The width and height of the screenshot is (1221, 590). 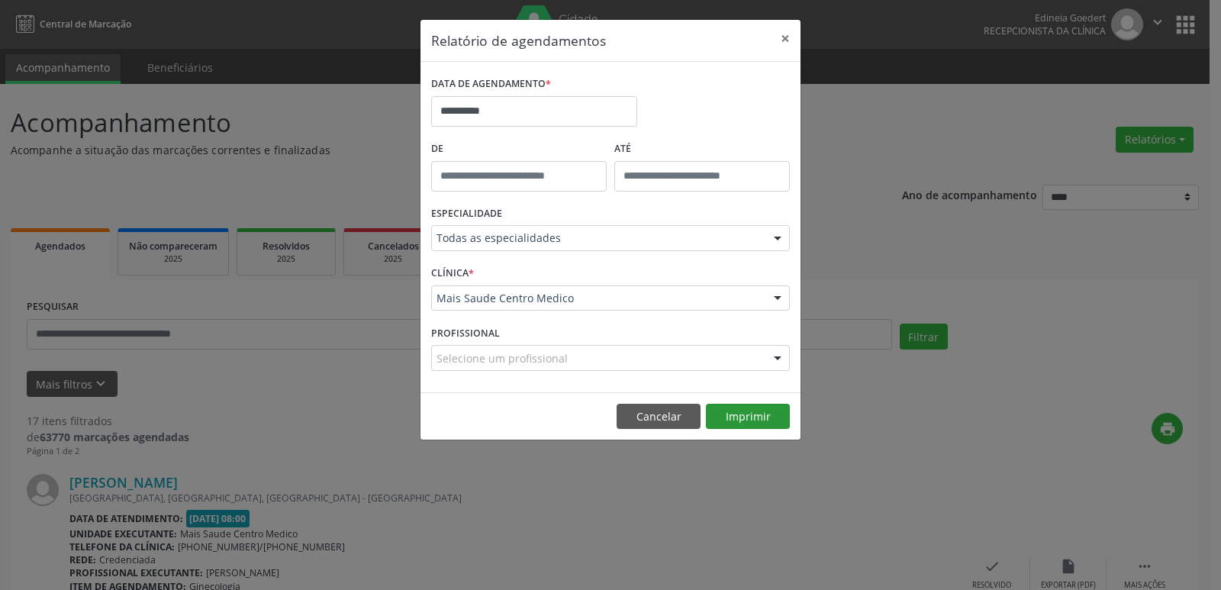 What do you see at coordinates (465, 333) in the screenshot?
I see `label: PROFISSIONAL` at bounding box center [465, 333].